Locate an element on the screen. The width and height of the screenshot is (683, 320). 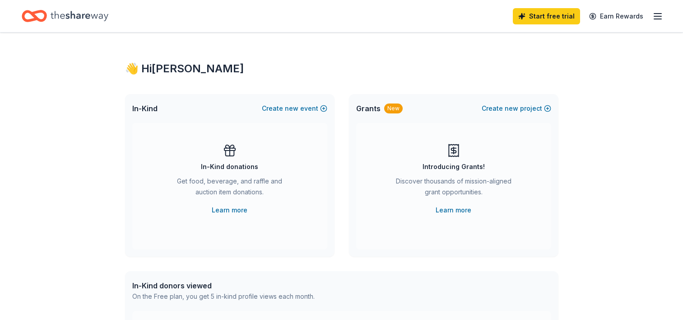
button: Createnewproject is located at coordinates (516, 108).